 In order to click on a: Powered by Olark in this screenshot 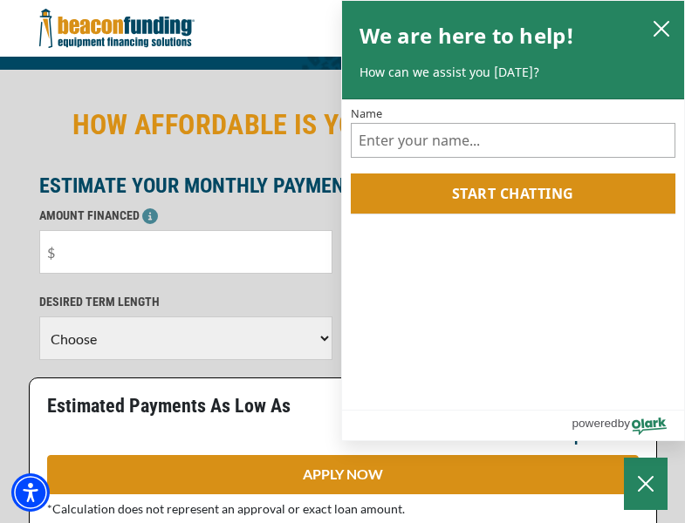, I will do `click(627, 426)`.